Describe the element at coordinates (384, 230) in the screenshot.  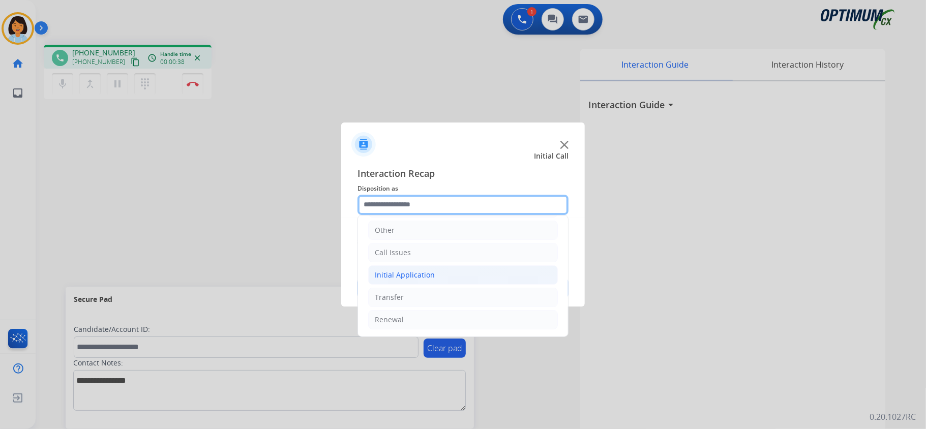
I see `div: Other` at that location.